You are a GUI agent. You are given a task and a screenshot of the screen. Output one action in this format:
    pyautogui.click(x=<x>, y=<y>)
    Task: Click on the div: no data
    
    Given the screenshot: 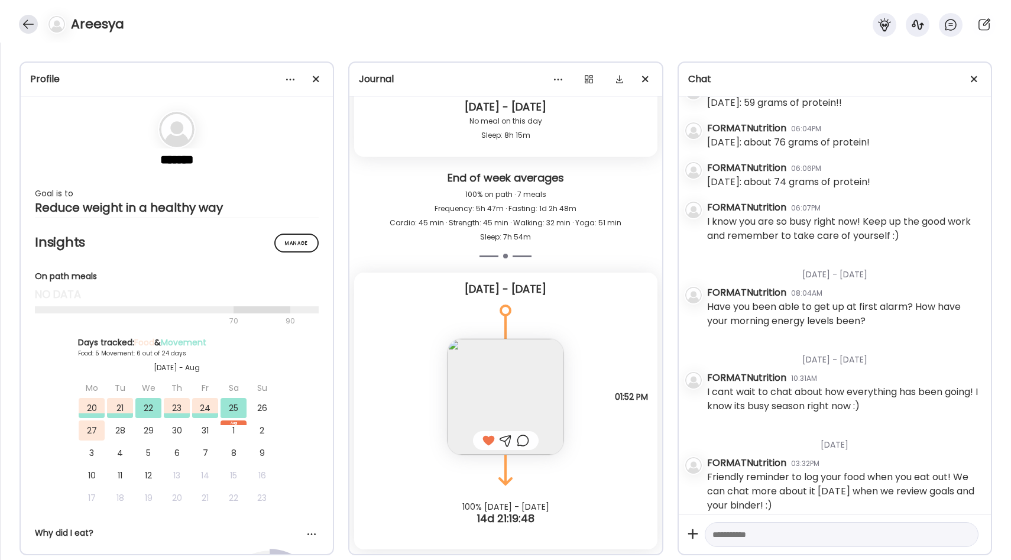 What is the action you would take?
    pyautogui.click(x=177, y=294)
    